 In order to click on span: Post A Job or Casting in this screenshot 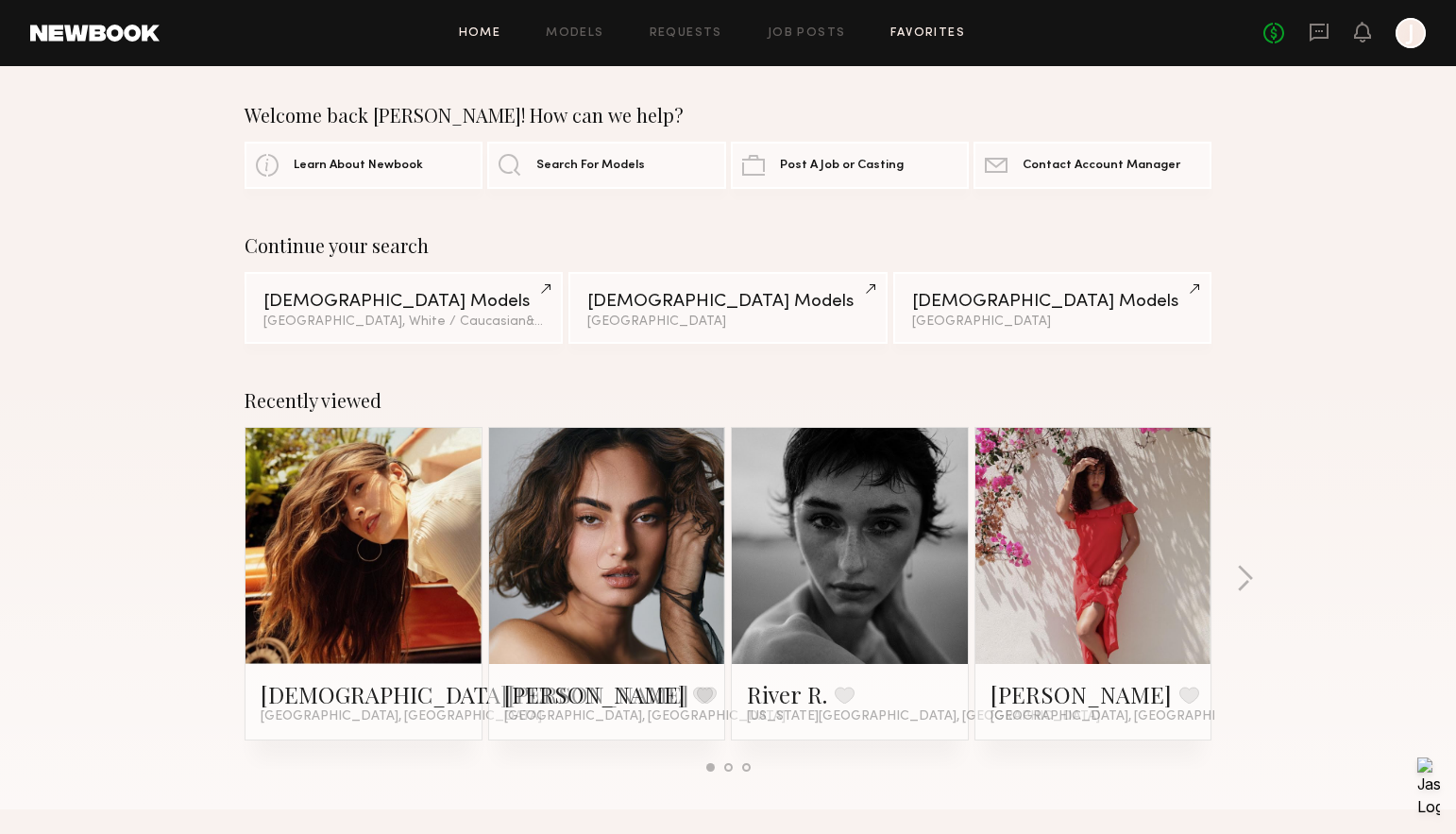, I will do `click(841, 165)`.